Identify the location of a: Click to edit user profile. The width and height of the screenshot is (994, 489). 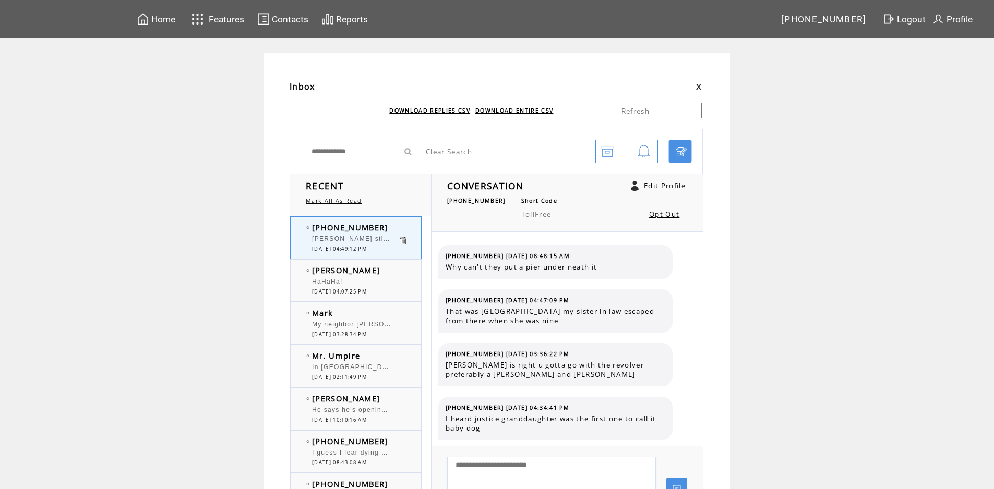
(634, 186).